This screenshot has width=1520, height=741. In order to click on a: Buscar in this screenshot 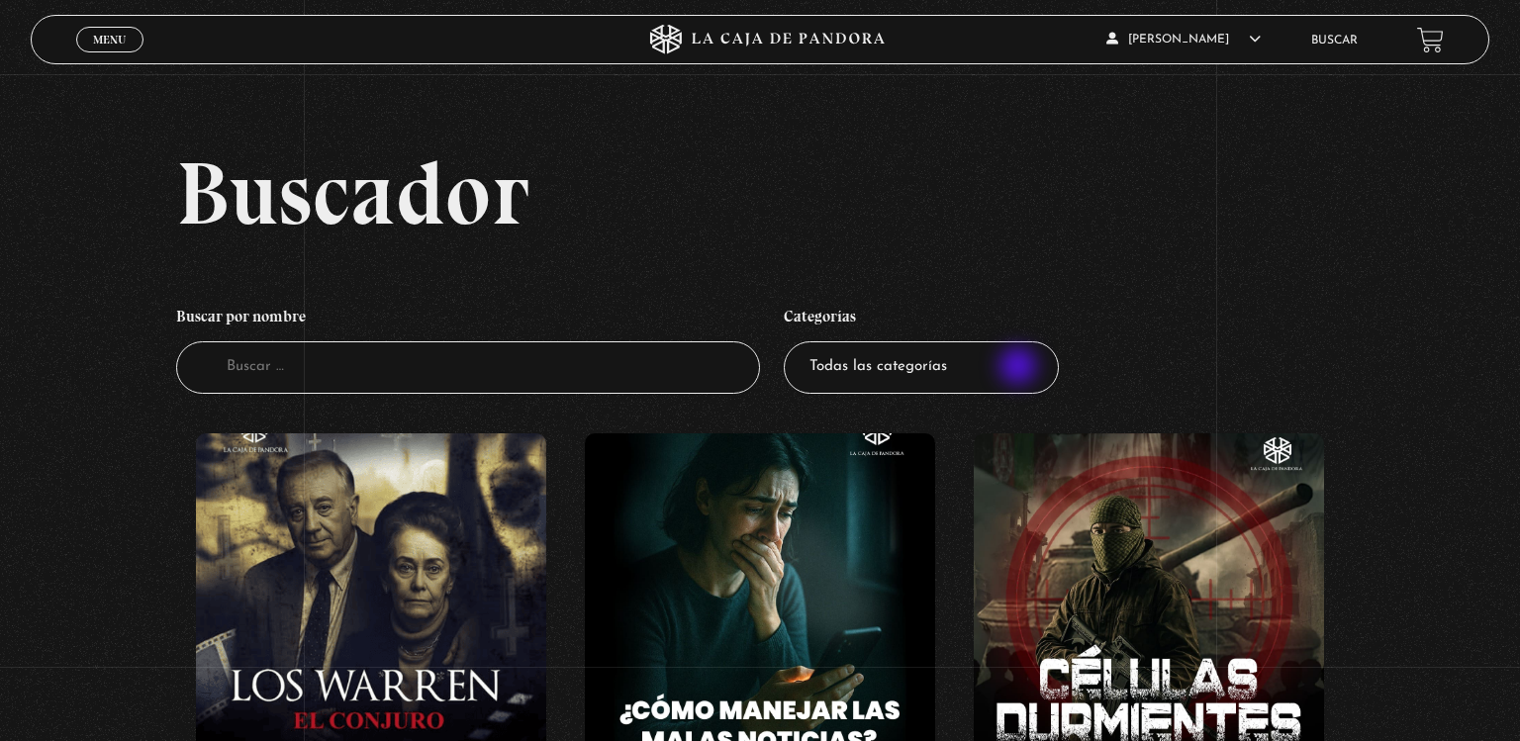, I will do `click(1334, 41)`.